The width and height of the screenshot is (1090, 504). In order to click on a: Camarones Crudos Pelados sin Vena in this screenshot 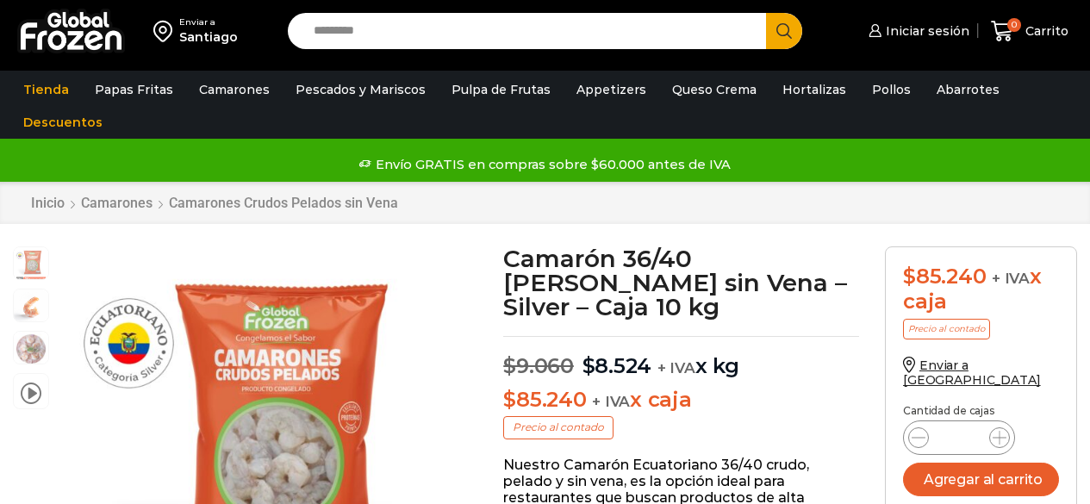, I will do `click(284, 203)`.